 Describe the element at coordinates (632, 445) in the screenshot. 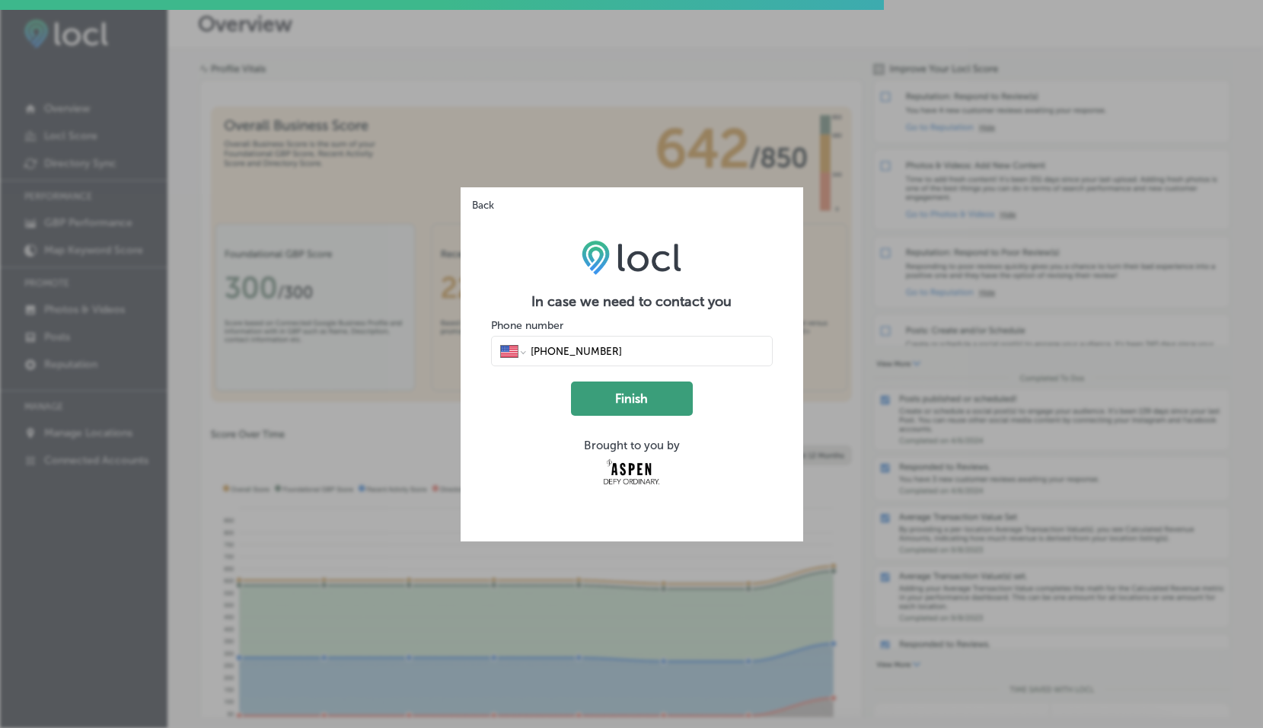

I see `div: Brought to you by` at that location.